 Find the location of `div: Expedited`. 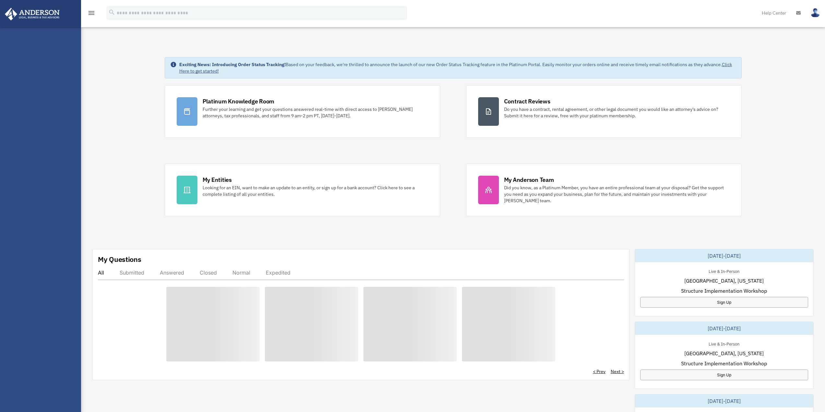

div: Expedited is located at coordinates (278, 273).